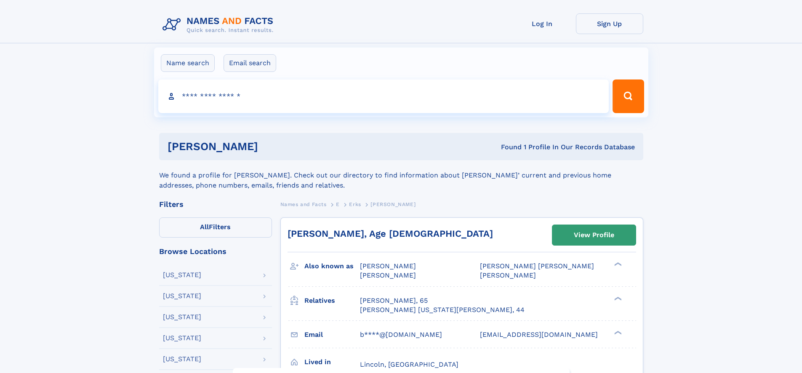 The width and height of the screenshot is (802, 373). Describe the element at coordinates (507, 147) in the screenshot. I see `div: Found 1 Profile In Our Records Database` at that location.